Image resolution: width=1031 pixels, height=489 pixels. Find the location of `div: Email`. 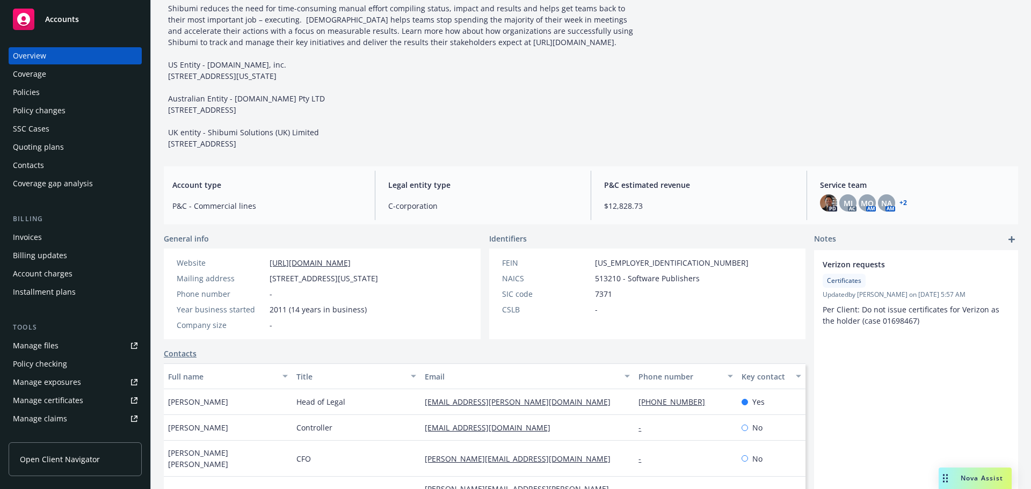

div: Email is located at coordinates (522, 377).